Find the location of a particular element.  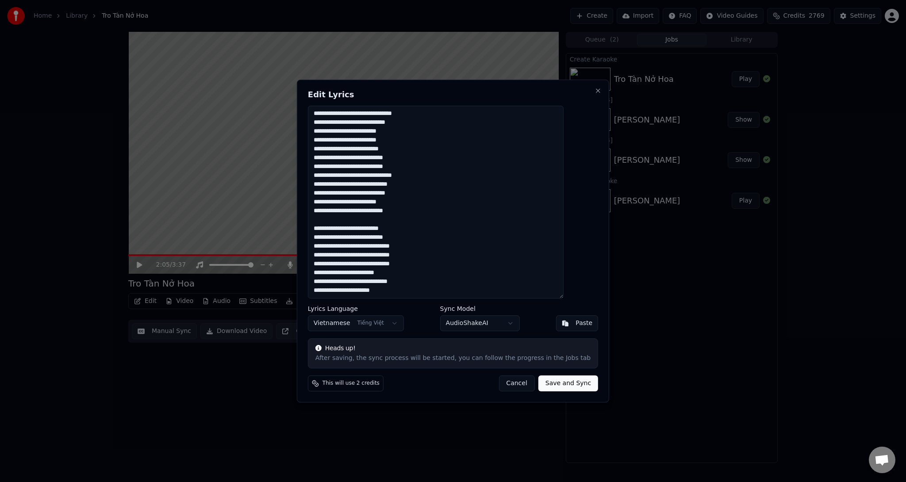

button: Cancel is located at coordinates (516, 383).